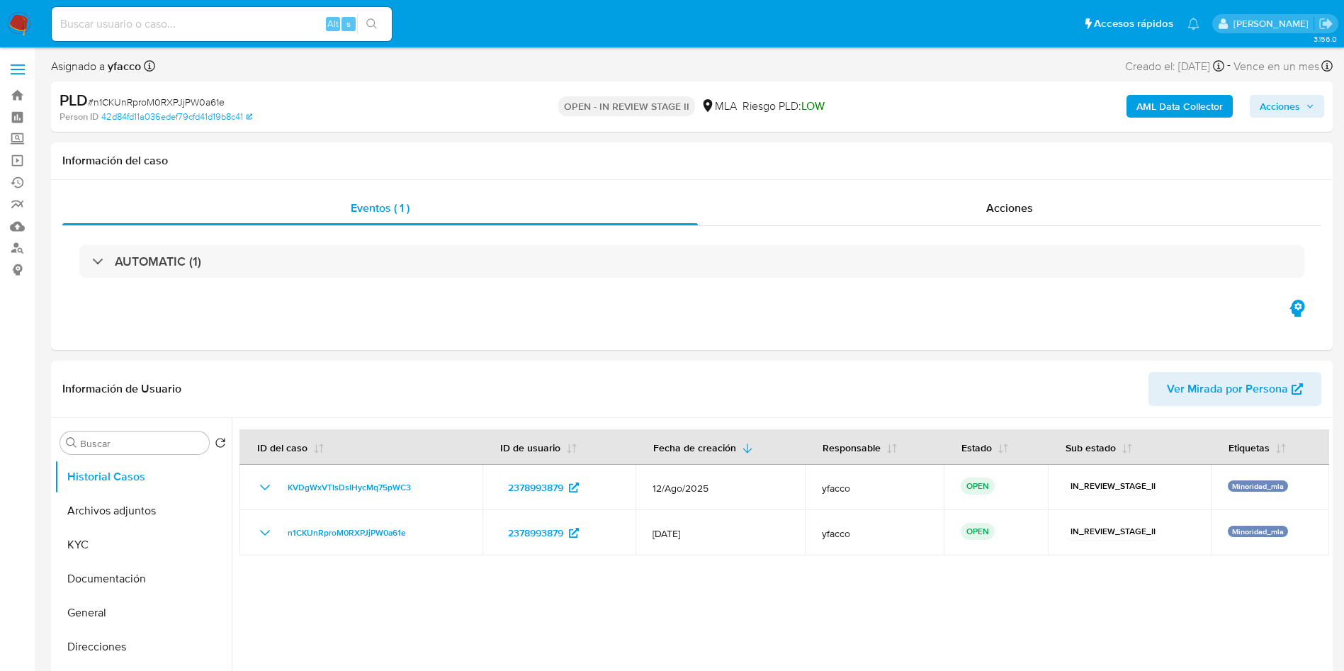 This screenshot has width=1344, height=671. What do you see at coordinates (72, 443) in the screenshot?
I see `button: Buscar` at bounding box center [72, 443].